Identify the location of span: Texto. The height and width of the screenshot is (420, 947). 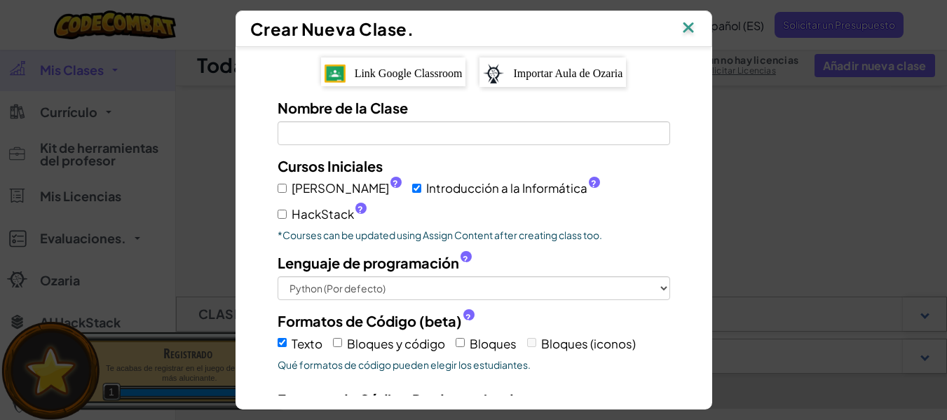
(307, 343).